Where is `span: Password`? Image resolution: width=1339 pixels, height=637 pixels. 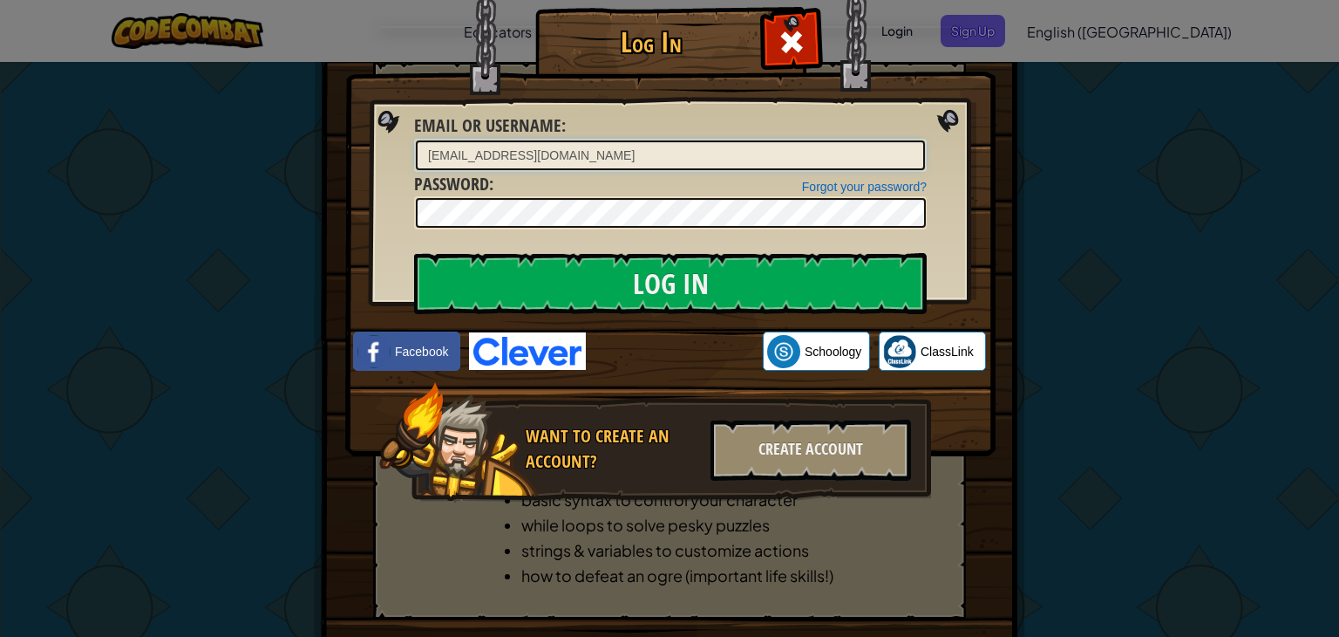 span: Password is located at coordinates (452, 183).